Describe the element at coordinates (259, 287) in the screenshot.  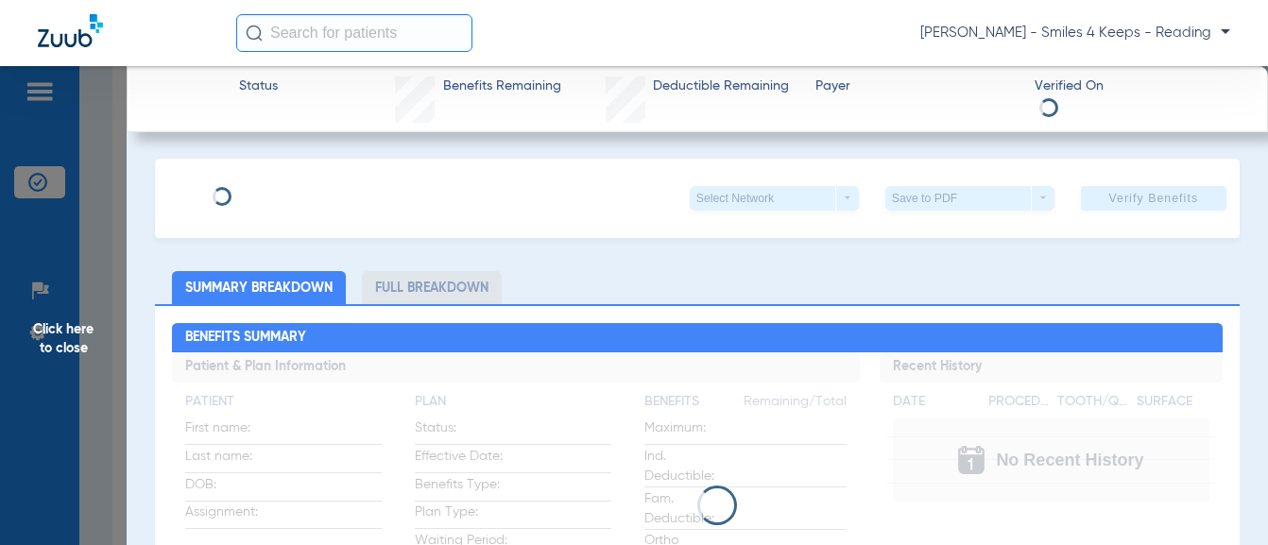
I see `li: Summary Breakdown` at that location.